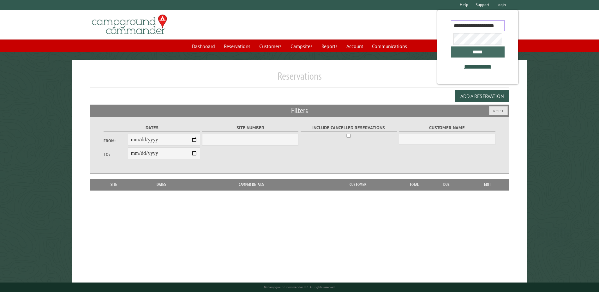 This screenshot has height=292, width=599. Describe the element at coordinates (250, 128) in the screenshot. I see `label: Site Number` at that location.